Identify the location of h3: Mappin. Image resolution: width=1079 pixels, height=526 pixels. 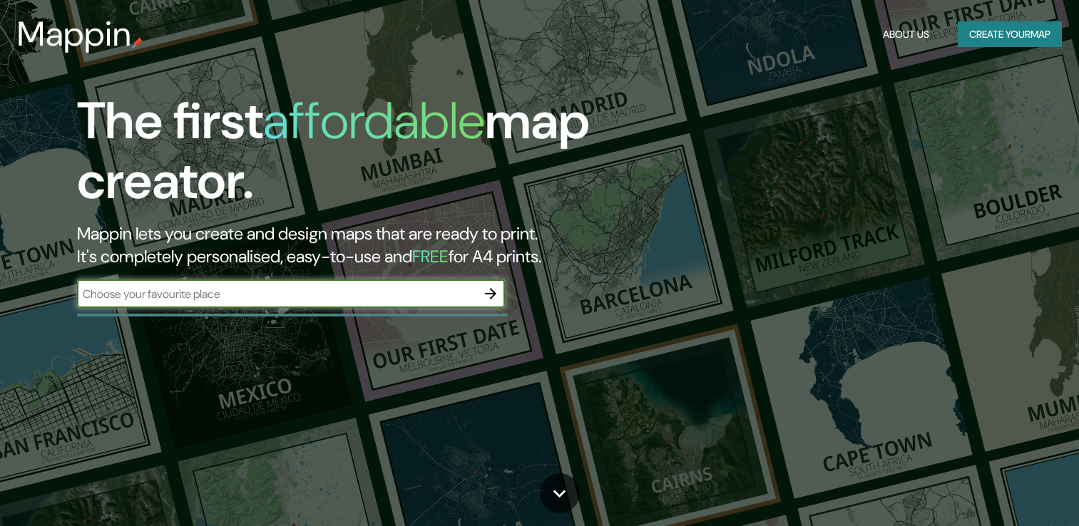
(74, 34).